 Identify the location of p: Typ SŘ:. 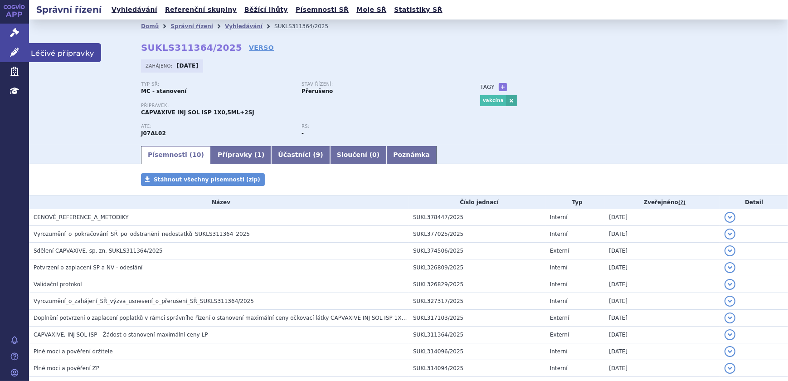
(217, 84).